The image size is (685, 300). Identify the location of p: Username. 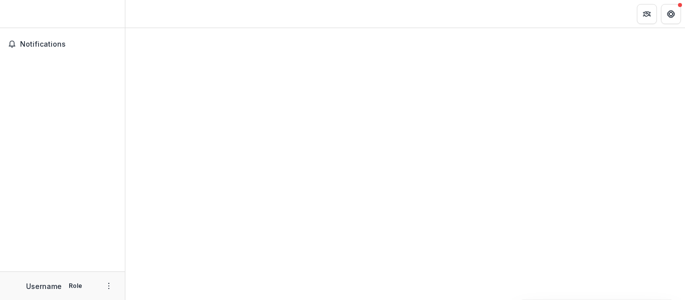
(44, 286).